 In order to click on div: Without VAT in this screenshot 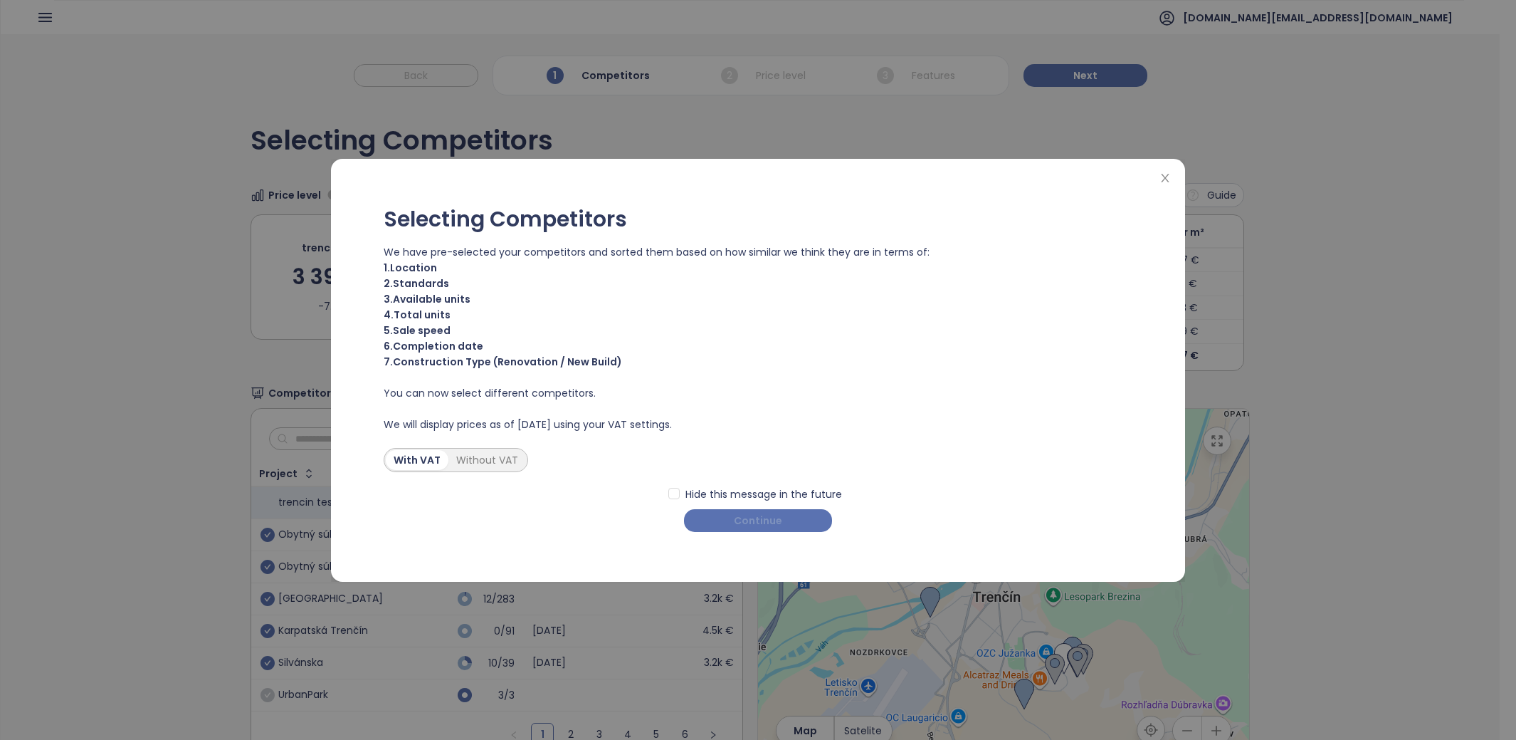, I will do `click(487, 460)`.